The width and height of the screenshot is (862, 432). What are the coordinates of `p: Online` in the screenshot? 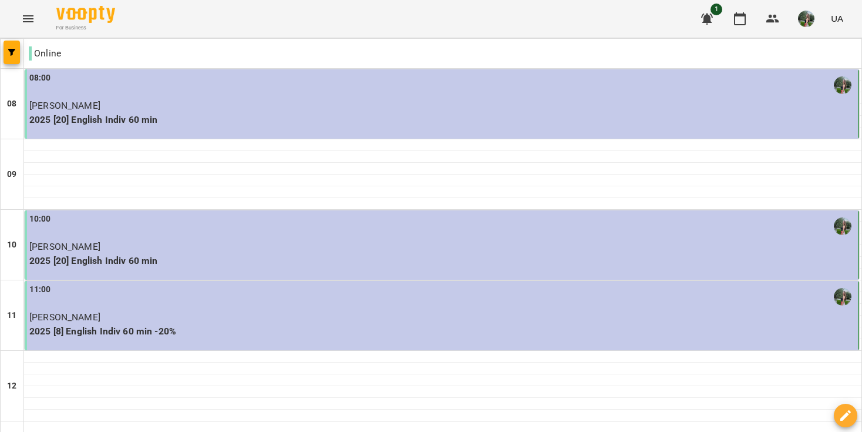 It's located at (45, 53).